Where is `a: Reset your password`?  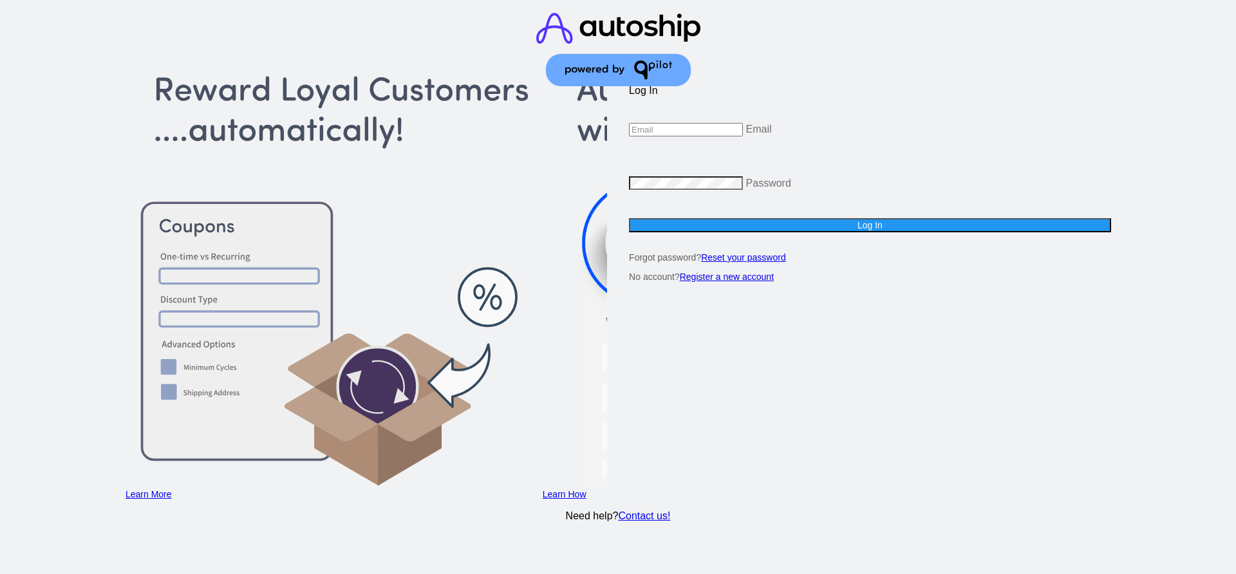
a: Reset your password is located at coordinates (744, 258).